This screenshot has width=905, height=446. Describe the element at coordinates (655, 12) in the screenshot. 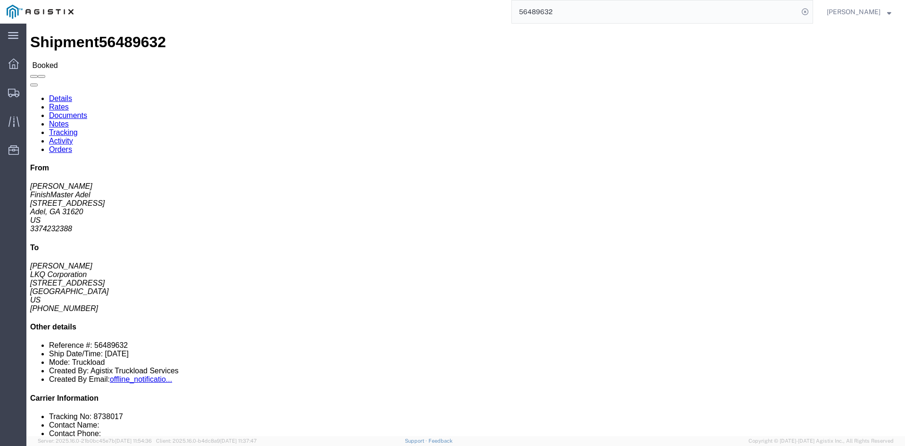

I see `input: Search for shipment number, reference number` at that location.